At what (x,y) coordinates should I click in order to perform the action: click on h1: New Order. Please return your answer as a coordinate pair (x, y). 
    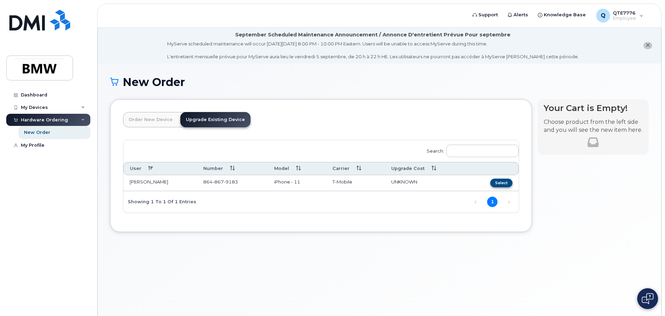
    Looking at the image, I should click on (379, 82).